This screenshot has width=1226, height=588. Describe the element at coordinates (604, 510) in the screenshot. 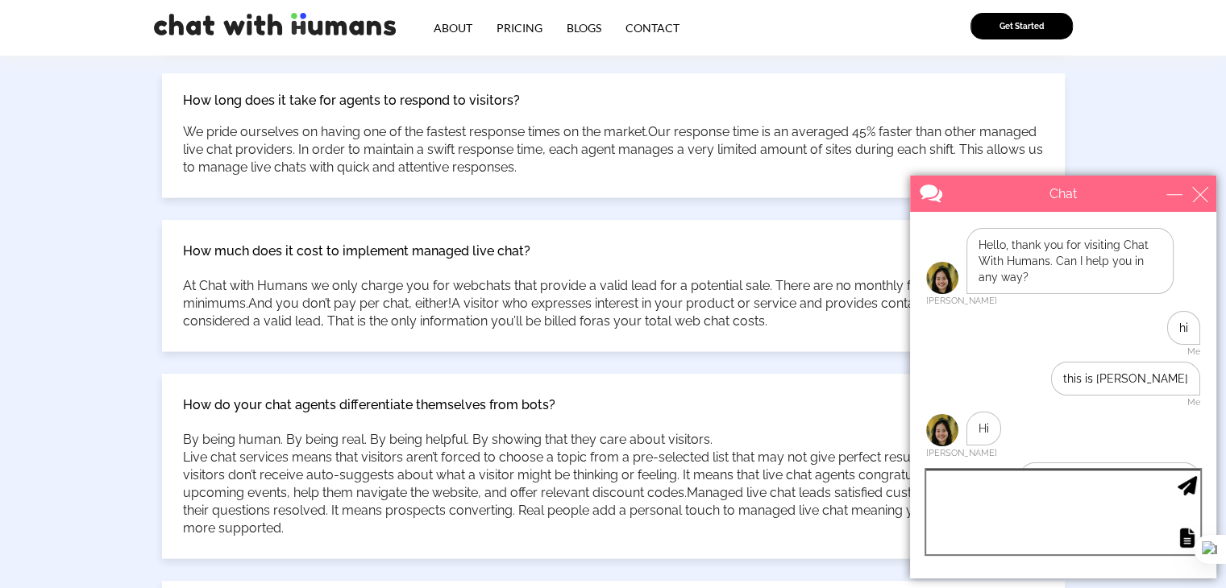

I see `span: Managed live chat leads satisfied customers who can get their questions resolved. It means prospe...` at that location.